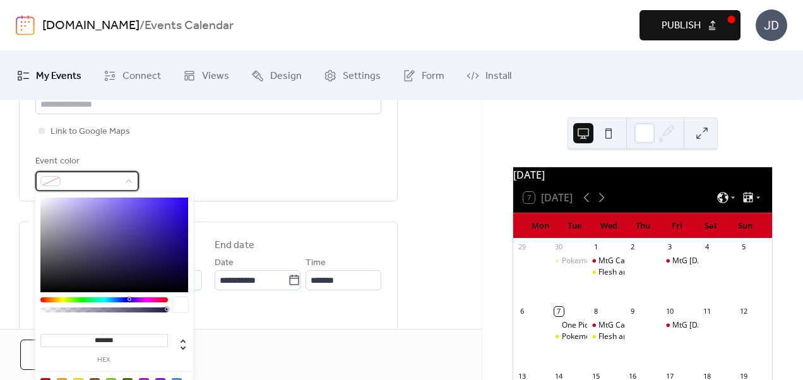 The image size is (803, 380). I want to click on span: Date, so click(224, 263).